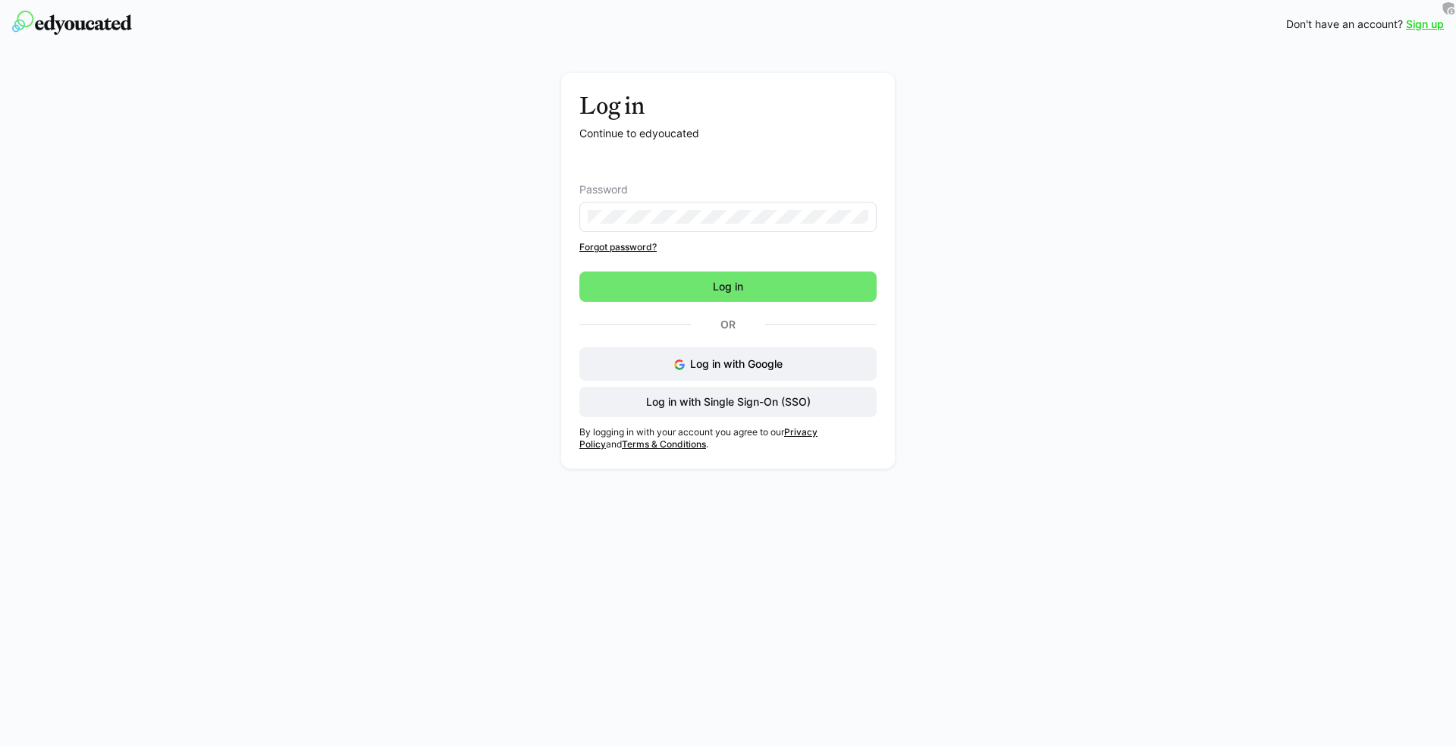  Describe the element at coordinates (728, 364) in the screenshot. I see `button: Log in with Google` at that location.